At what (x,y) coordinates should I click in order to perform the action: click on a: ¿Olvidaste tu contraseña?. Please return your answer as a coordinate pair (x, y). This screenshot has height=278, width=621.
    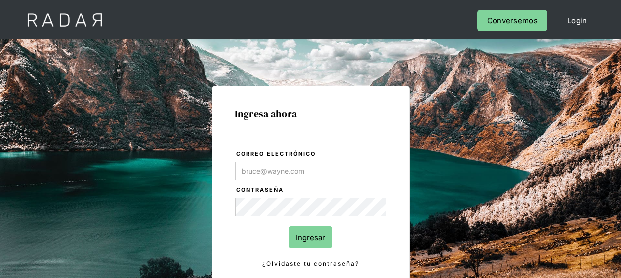
    Looking at the image, I should click on (311, 264).